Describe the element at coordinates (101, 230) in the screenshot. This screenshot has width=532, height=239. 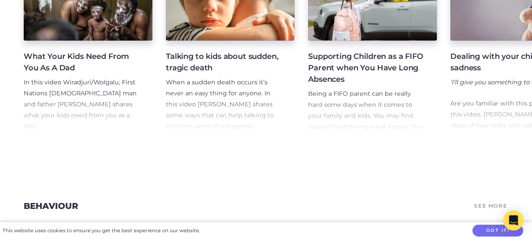
I see `div: This website uses cookies to ensure you get the best experience on our website.` at that location.